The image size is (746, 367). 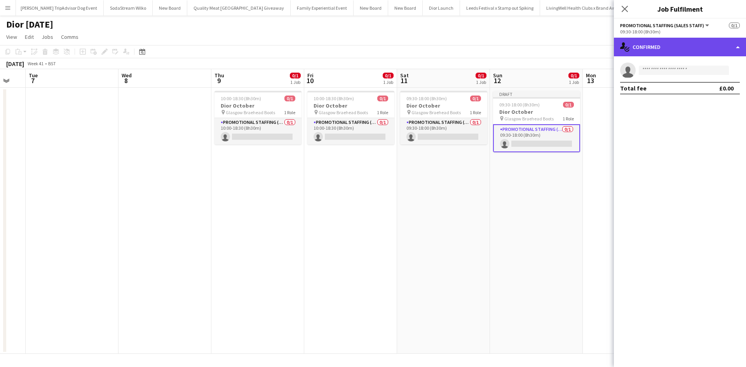 I want to click on span: 8, so click(x=126, y=80).